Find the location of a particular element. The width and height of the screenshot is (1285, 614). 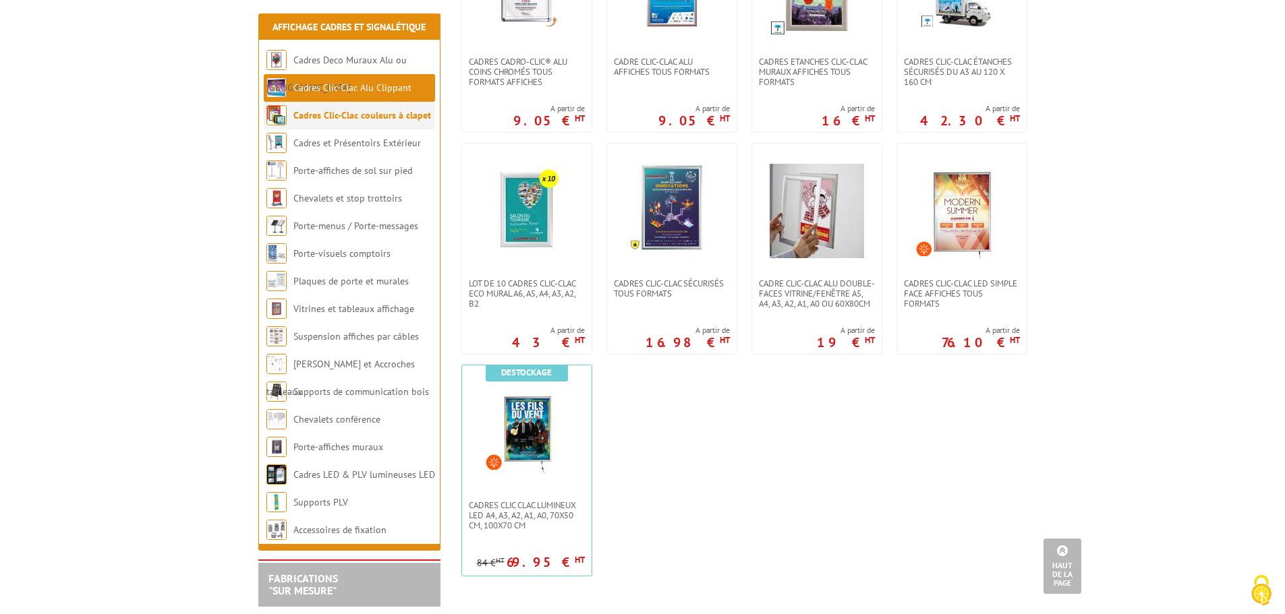

a: Haut de la page is located at coordinates (1062, 567).